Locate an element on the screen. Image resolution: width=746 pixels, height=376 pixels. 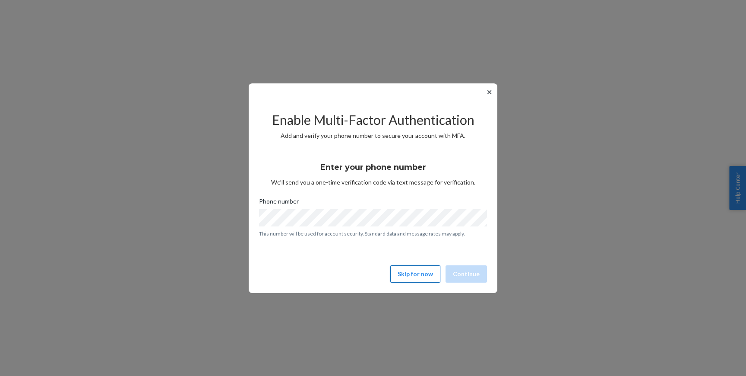
p: Add and verify your phone number to secure your account with MFA. is located at coordinates (373, 136).